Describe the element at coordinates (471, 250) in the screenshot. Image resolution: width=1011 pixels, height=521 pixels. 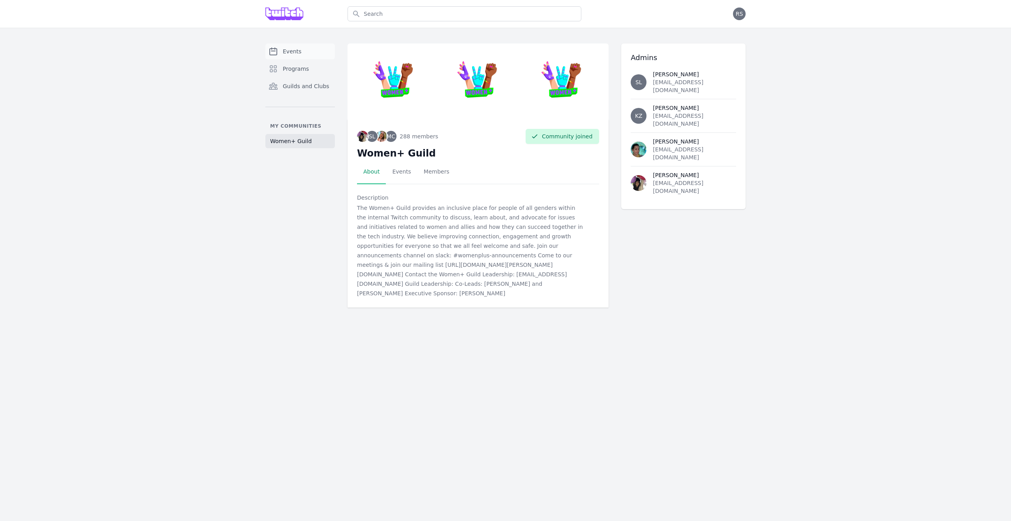
I see `p: The Women+ Guild provides an inclusive place for people of all genders within the internal Twitch...` at that location.